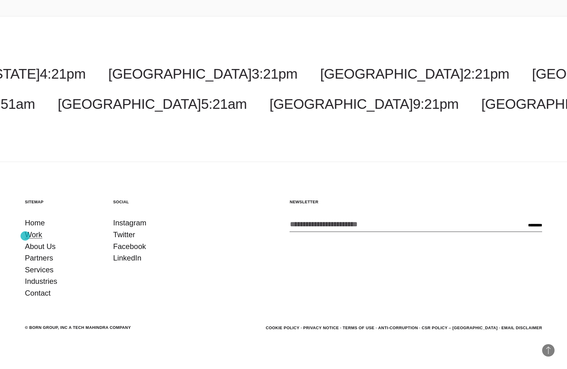 This screenshot has width=567, height=369. I want to click on span: 4:21pm, so click(63, 74).